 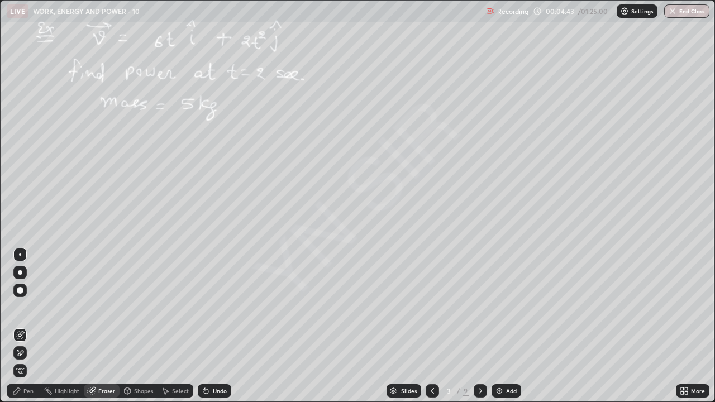 I want to click on img: add-slide-button, so click(x=499, y=391).